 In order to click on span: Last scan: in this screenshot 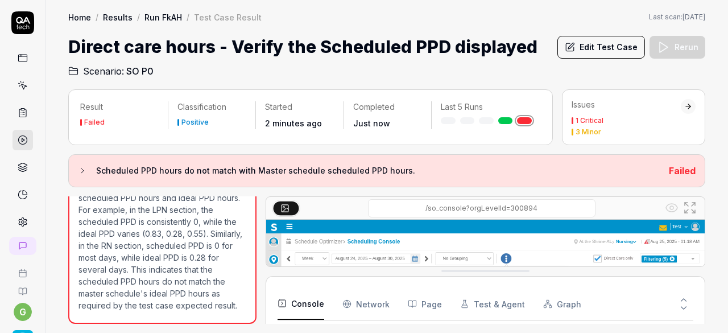, I will do `click(677, 17)`.